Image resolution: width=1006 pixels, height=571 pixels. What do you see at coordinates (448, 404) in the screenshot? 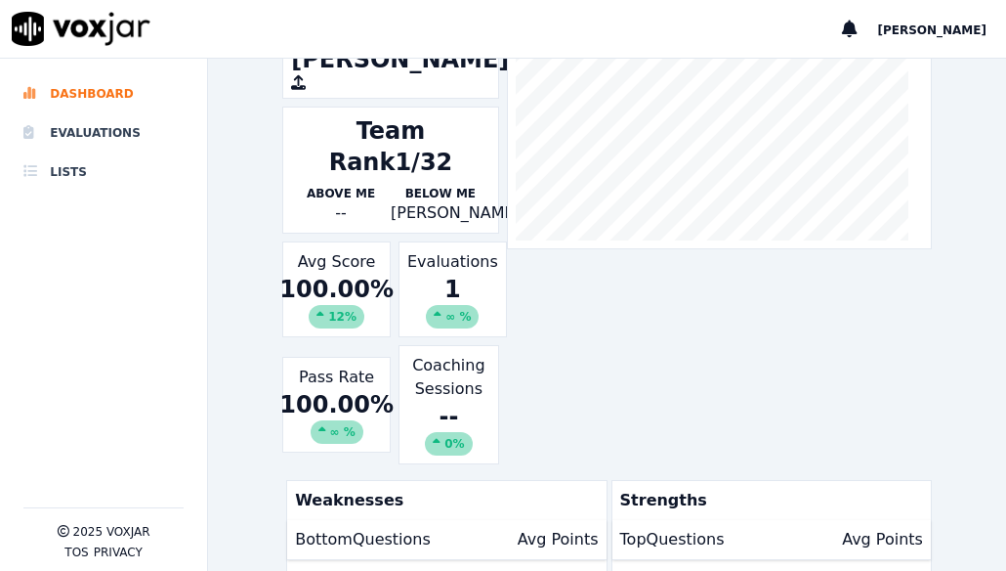
I see `div: Coaching Sessions` at bounding box center [448, 404].